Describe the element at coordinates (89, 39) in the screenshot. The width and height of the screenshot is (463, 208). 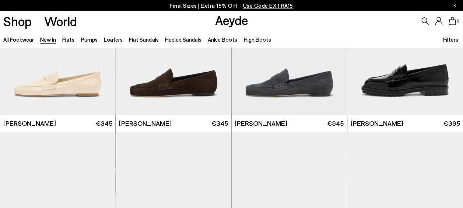
I see `a: Pumps` at that location.